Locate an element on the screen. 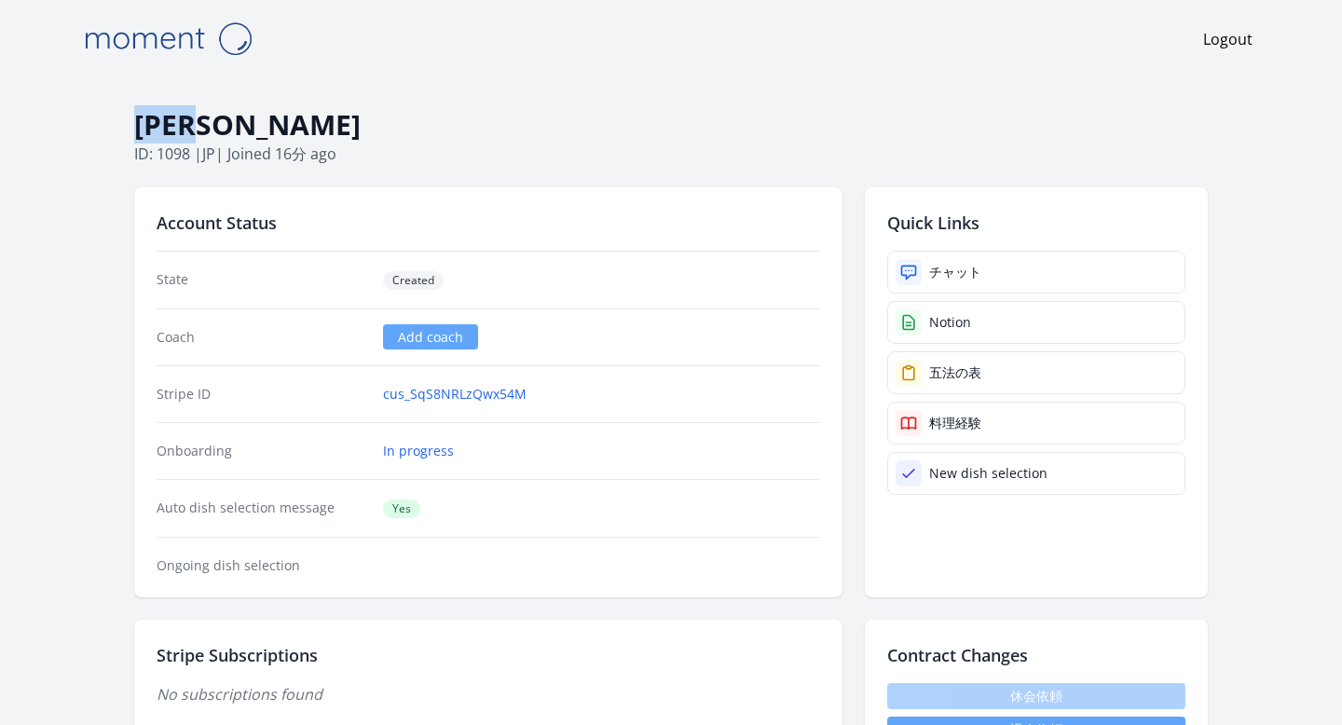 The image size is (1342, 725). h2: Account Status is located at coordinates (488, 223).